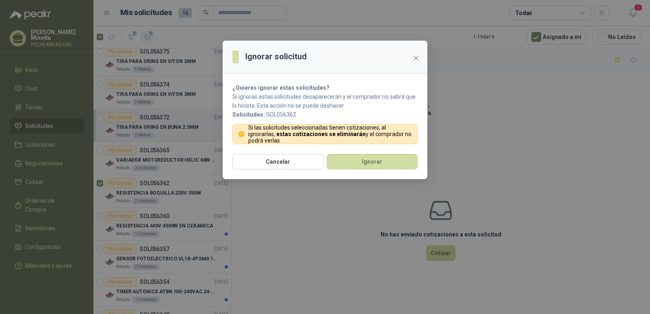 This screenshot has width=650, height=314. I want to click on strong: estas cotizaciones se eliminarán, so click(321, 134).